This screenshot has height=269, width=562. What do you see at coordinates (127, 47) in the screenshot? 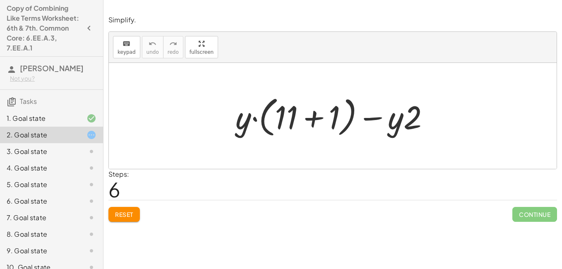
I see `button: keyboardkeypad` at bounding box center [127, 47].